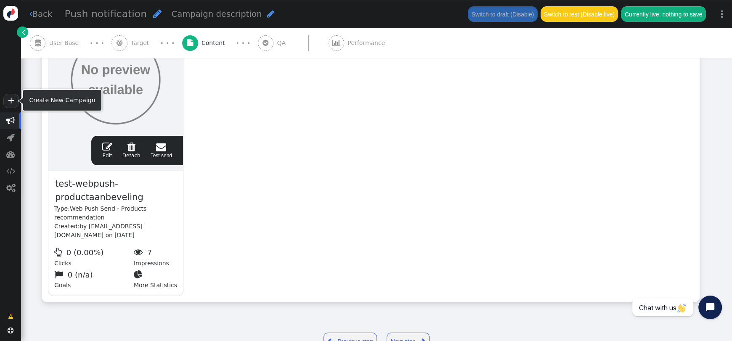 The height and width of the screenshot is (341, 732). Describe the element at coordinates (62, 100) in the screenshot. I see `div: Create New Campaign` at that location.